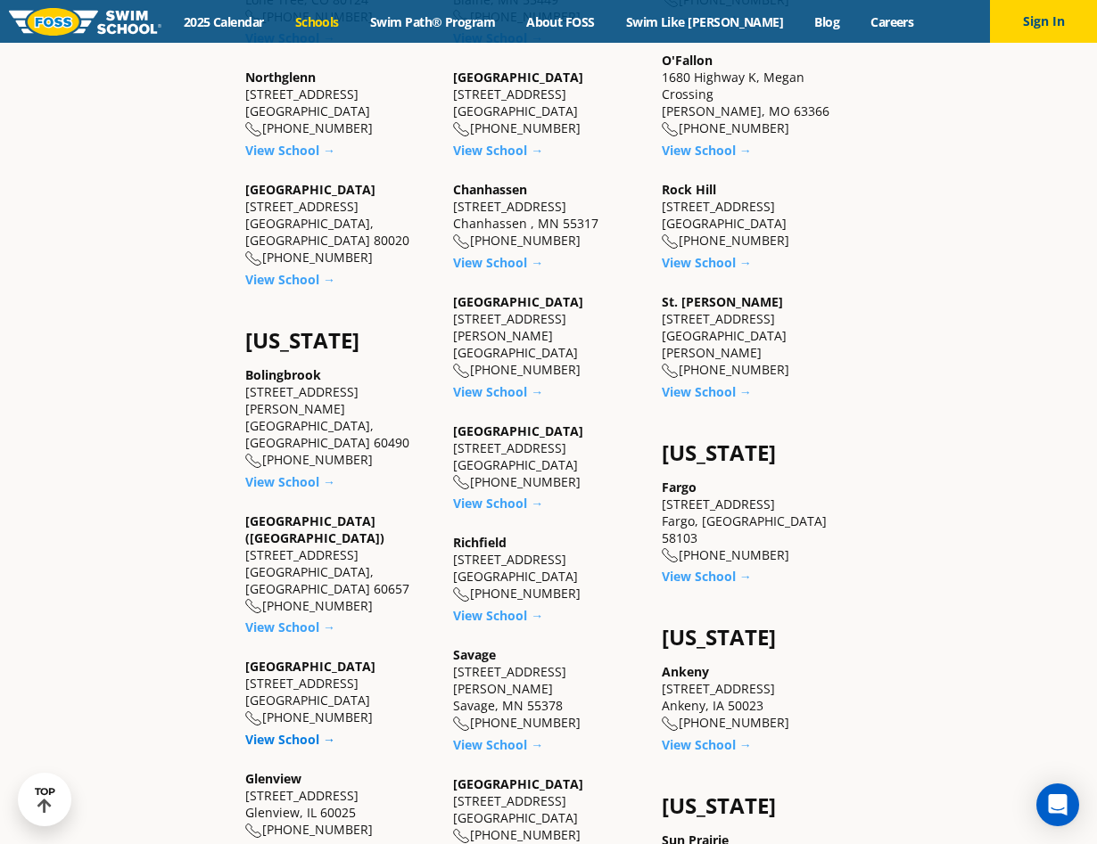 Image resolution: width=1097 pixels, height=844 pixels. Describe the element at coordinates (480, 542) in the screenshot. I see `a: Richfield` at that location.